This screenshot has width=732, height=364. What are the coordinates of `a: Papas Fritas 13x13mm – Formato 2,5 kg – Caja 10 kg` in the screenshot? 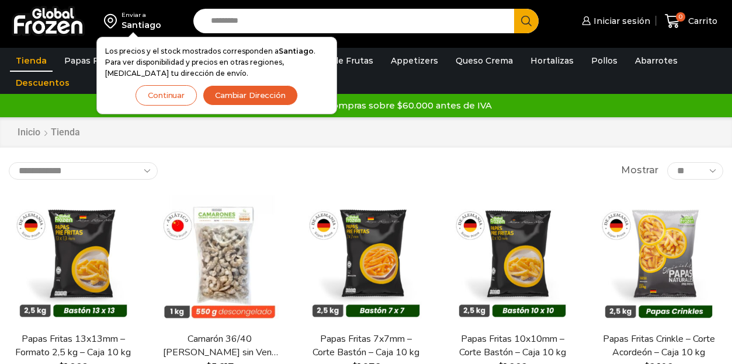 It's located at (73, 346).